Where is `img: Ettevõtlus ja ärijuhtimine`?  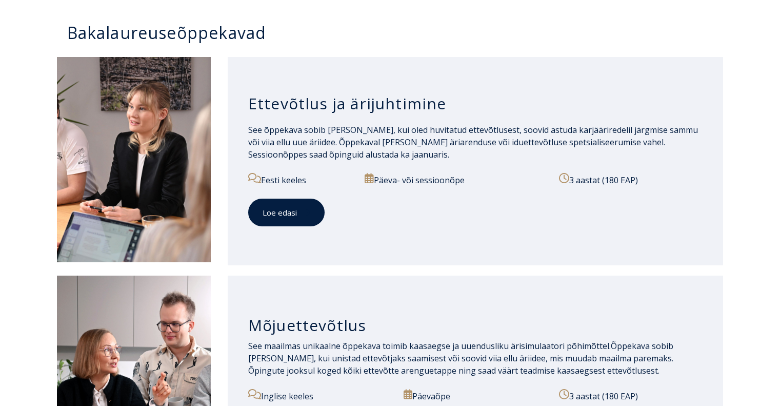 img: Ettevõtlus ja ärijuhtimine is located at coordinates (134, 160).